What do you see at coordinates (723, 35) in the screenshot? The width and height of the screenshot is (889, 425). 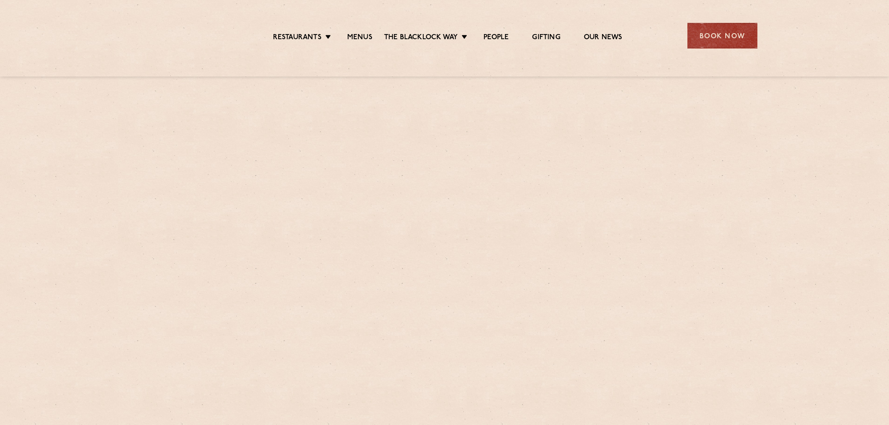 I see `div: Book Now` at bounding box center [723, 35].